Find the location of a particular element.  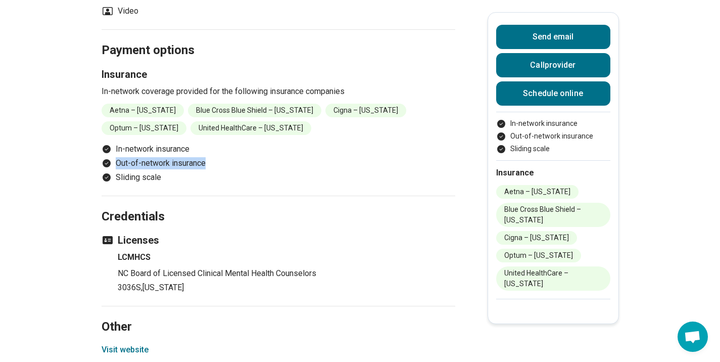

h3: Licenses is located at coordinates (278, 240).